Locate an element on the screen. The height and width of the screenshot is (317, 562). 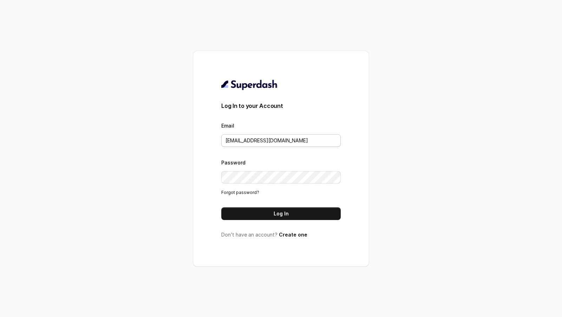
a: Create one is located at coordinates (293, 234).